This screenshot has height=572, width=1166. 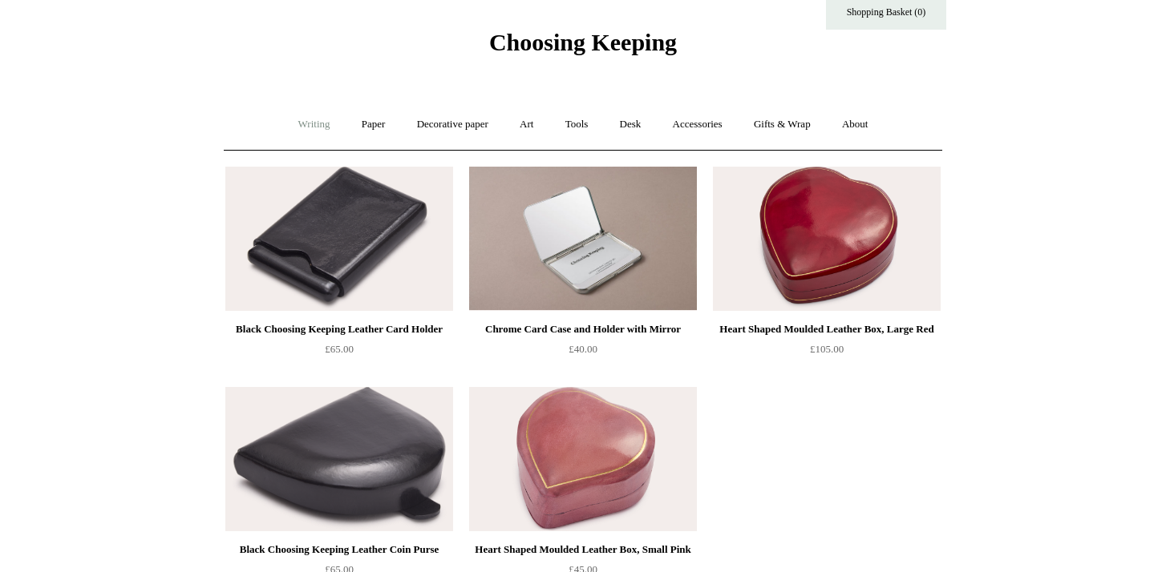 What do you see at coordinates (782, 124) in the screenshot?
I see `a: Gifts & Wrap` at bounding box center [782, 124].